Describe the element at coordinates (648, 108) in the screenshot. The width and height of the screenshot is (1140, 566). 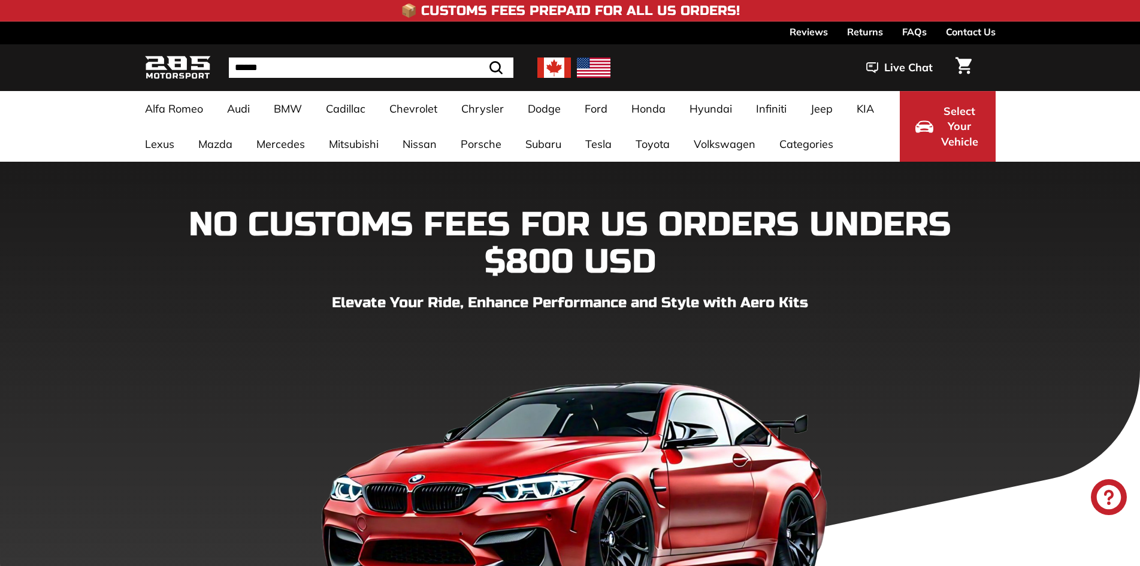
I see `a: Honda` at that location.